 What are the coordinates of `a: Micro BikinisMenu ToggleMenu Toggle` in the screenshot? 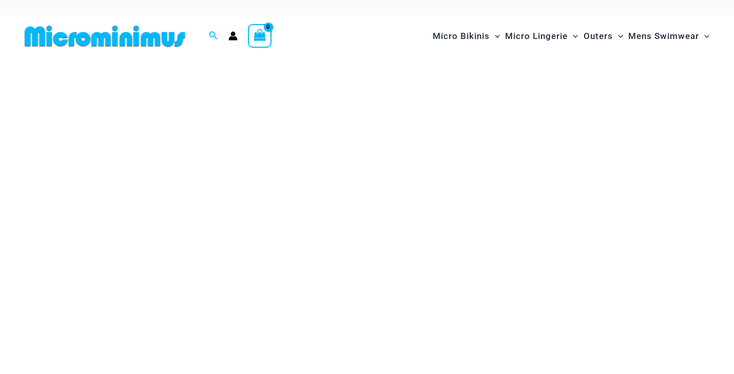 It's located at (466, 36).